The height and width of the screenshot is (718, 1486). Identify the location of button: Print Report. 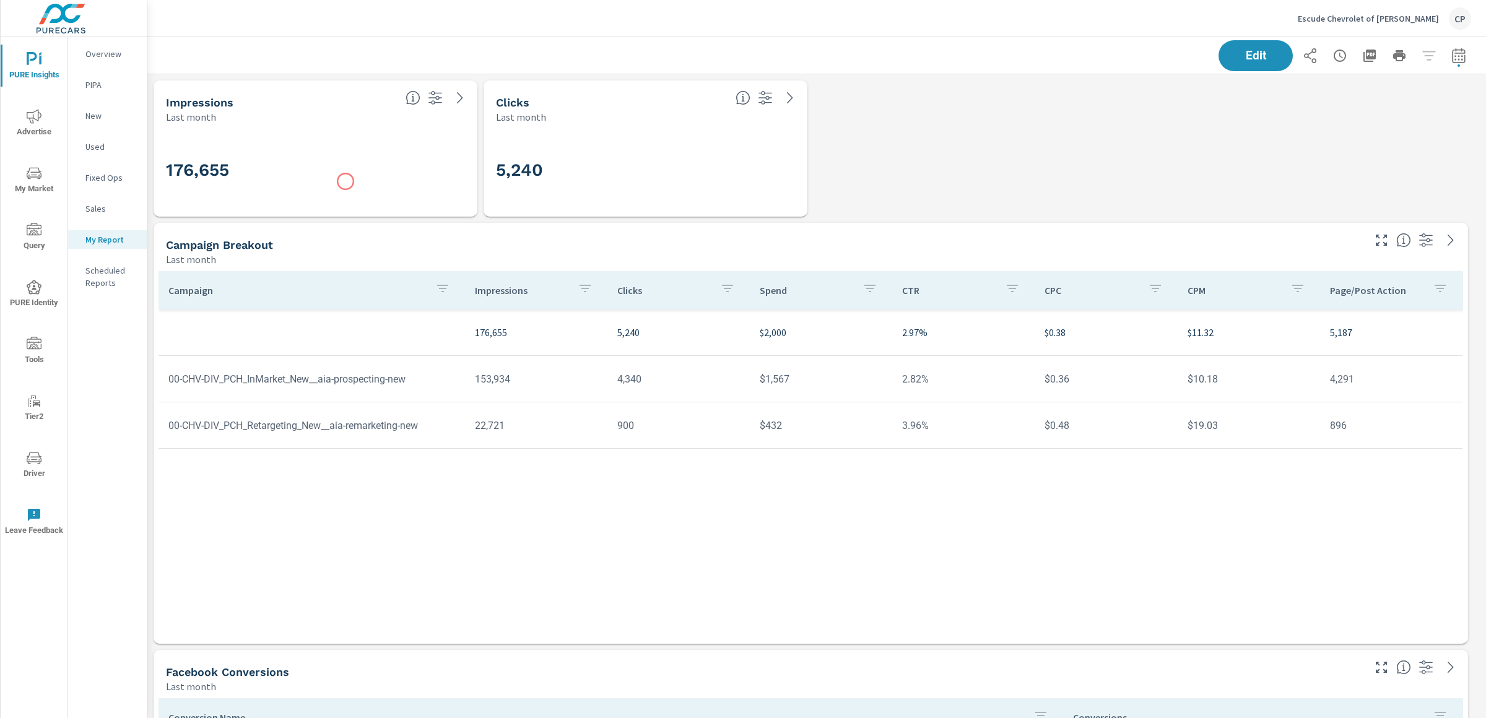
(1399, 56).